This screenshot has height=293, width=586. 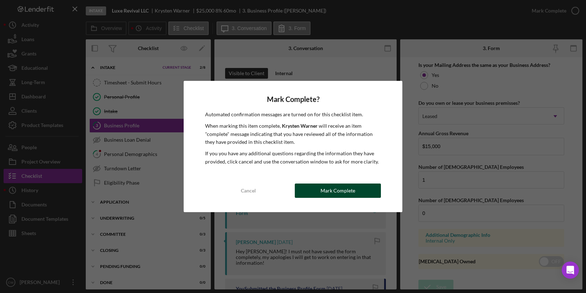 What do you see at coordinates (293, 134) in the screenshot?
I see `p: When marking this item complete, will receive an item "complete" message indicating that you have...` at bounding box center [293, 134].